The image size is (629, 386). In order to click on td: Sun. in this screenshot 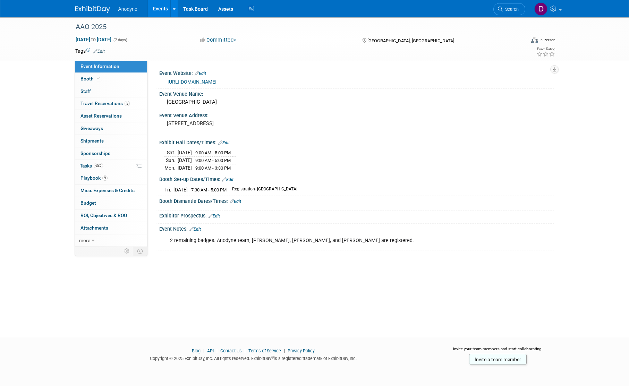, I will do `click(171, 161)`.